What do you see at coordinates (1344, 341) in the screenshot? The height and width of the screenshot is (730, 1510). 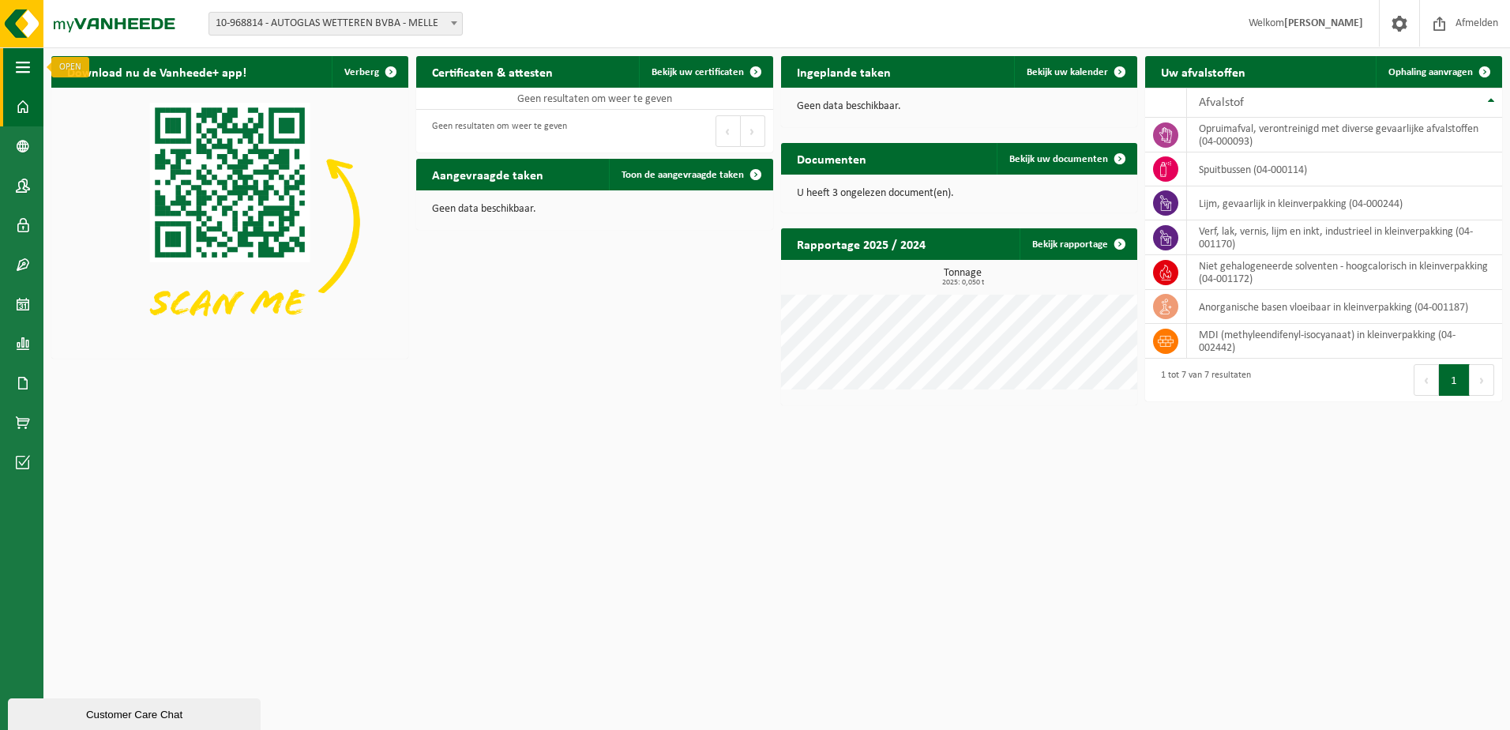 I see `td: MDI (methyleendifenyl-isocyanaat) in kleinverpakking (04-002442)` at bounding box center [1344, 341].